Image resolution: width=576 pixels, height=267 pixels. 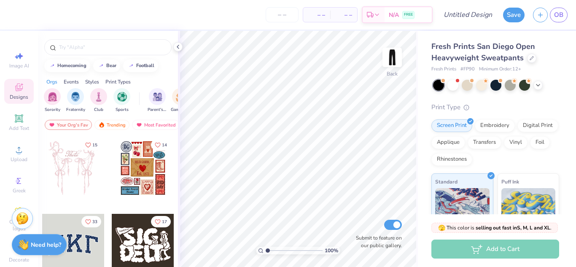 What do you see at coordinates (494, 228) in the screenshot?
I see `span: This color is .` at bounding box center [494, 228].